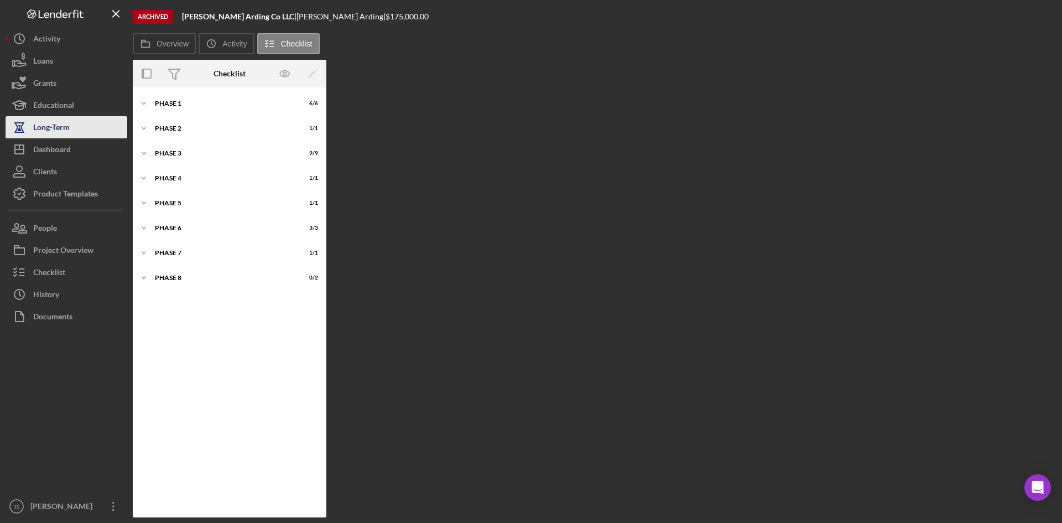  I want to click on button: Clients, so click(66, 171).